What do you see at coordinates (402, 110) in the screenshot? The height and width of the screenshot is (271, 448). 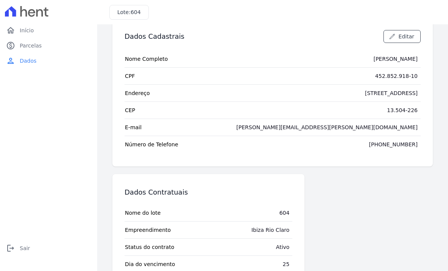 I see `div: 13.504-226` at bounding box center [402, 110].